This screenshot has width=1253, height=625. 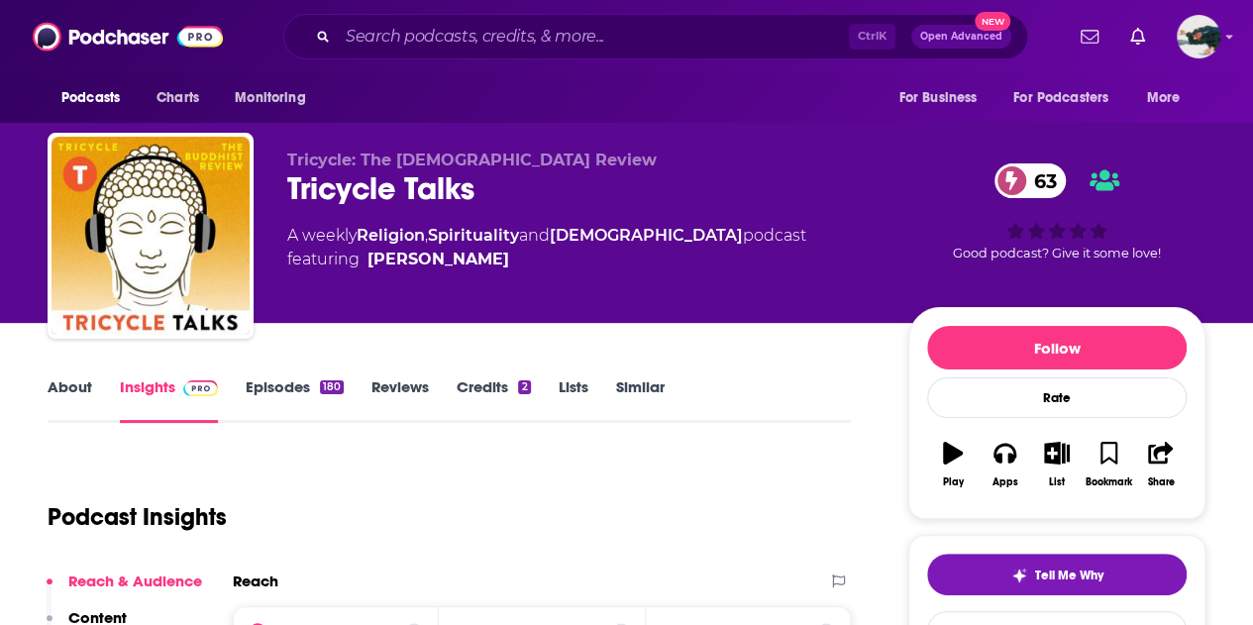 I want to click on img: User Profile, so click(x=1199, y=37).